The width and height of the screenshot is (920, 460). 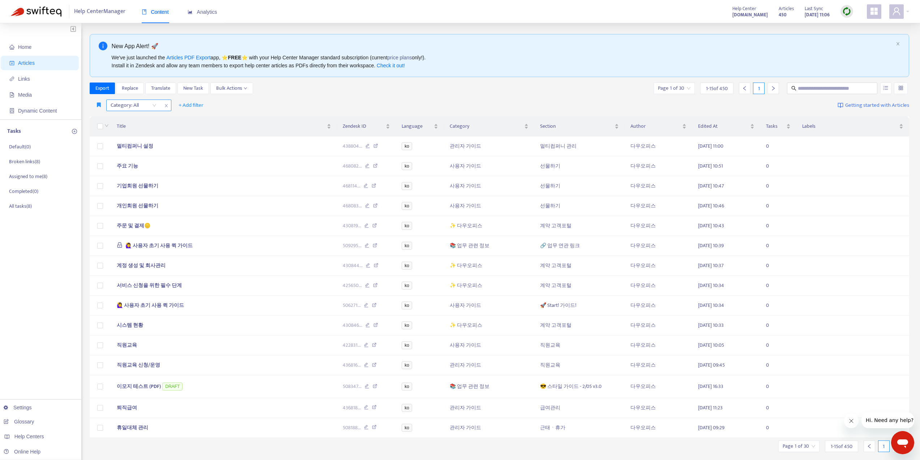 What do you see at coordinates (24, 191) in the screenshot?
I see `p: Completed ( 0 )` at bounding box center [24, 191].